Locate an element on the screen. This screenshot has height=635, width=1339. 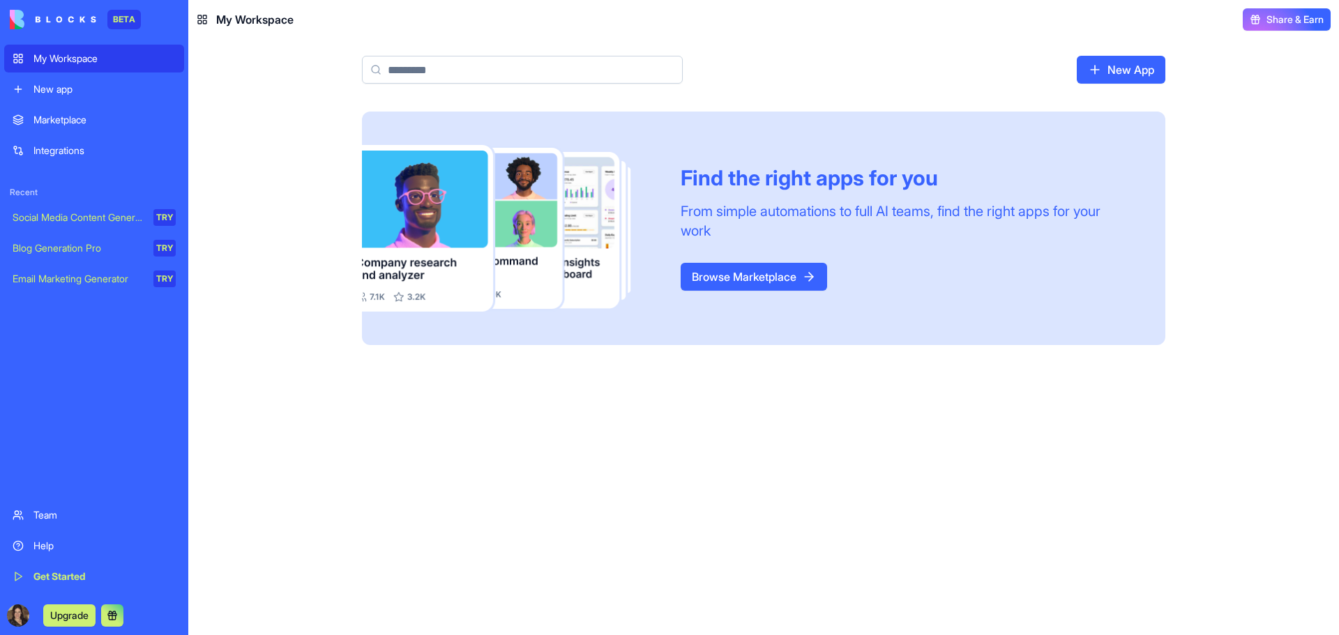
div: Team is located at coordinates (105, 515).